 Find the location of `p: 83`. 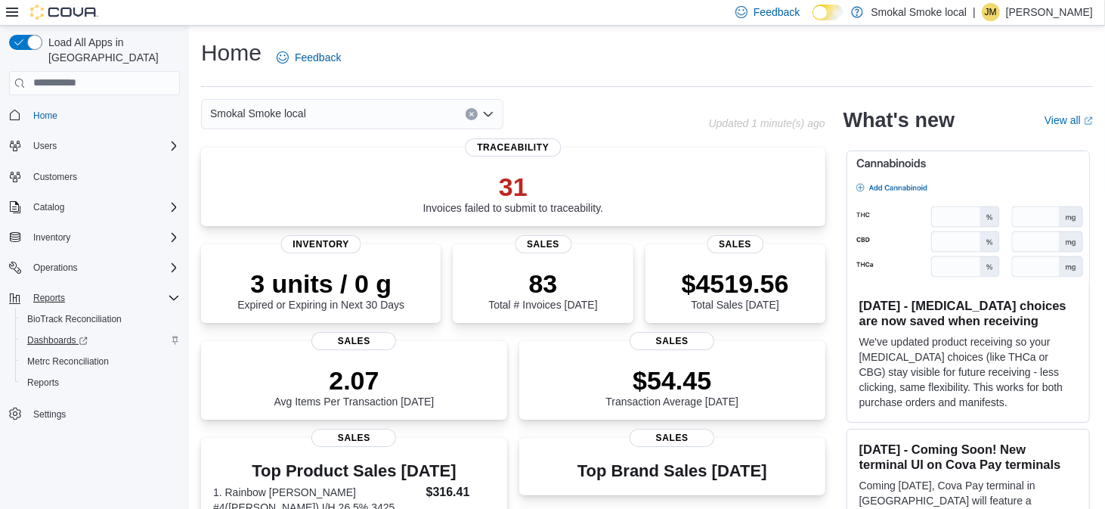

p: 83 is located at coordinates (543, 283).